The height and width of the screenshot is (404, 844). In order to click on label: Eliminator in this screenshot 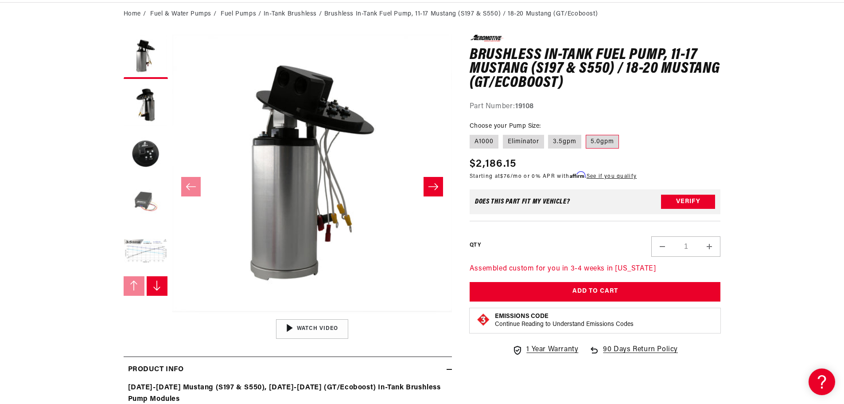, I will do `click(523, 142)`.